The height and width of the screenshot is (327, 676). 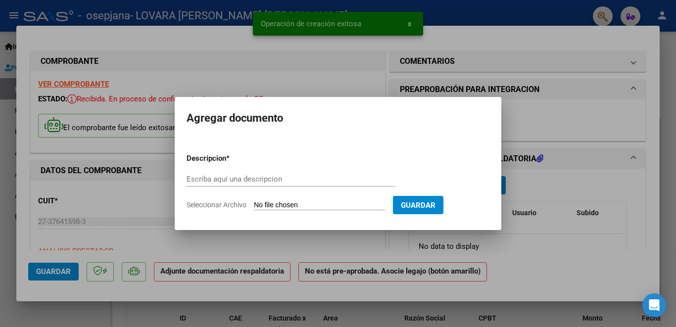 I want to click on button: Guardar, so click(x=418, y=205).